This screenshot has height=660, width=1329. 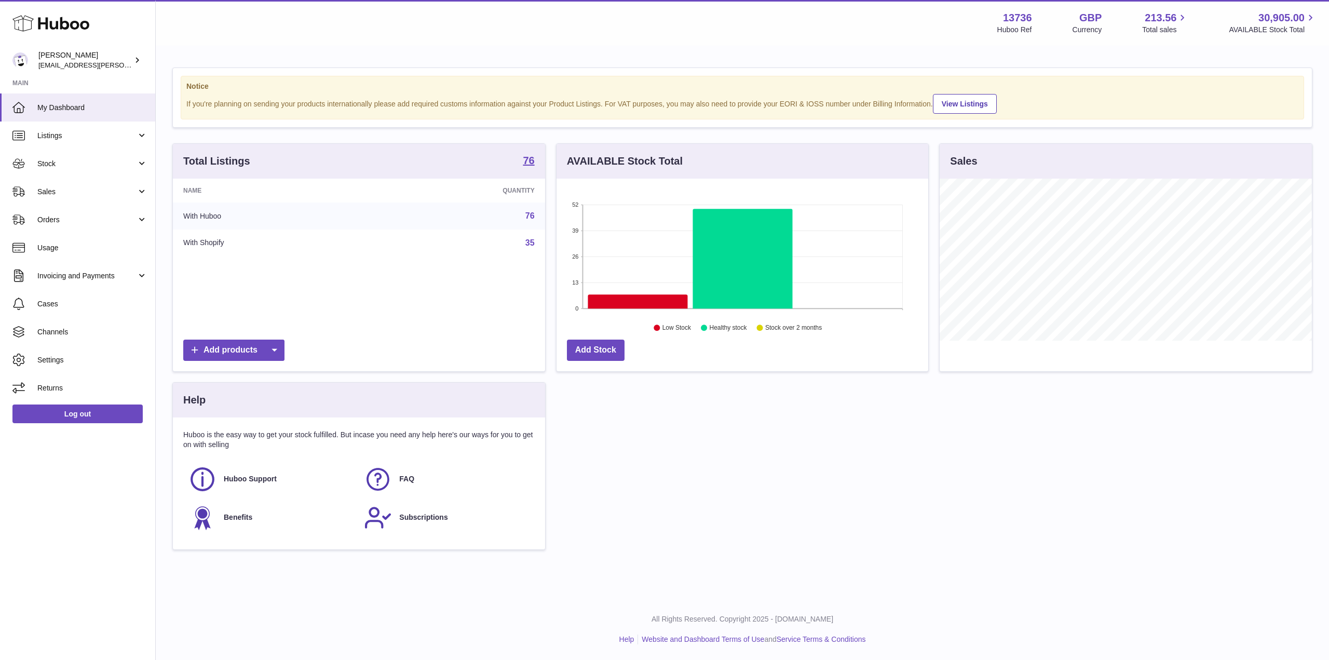 I want to click on th: Name, so click(x=273, y=190).